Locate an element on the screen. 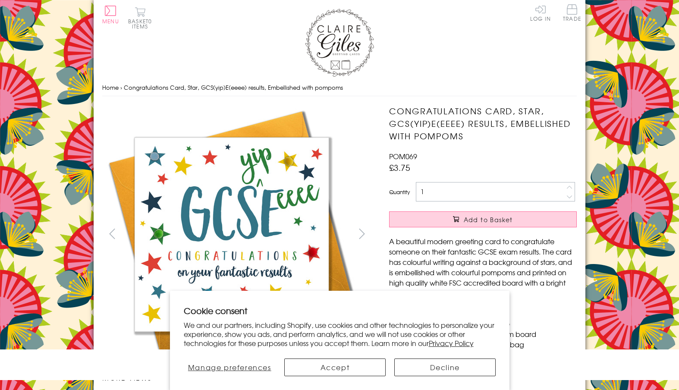  p: We and our partners, including Shopify, use cookies and other technologies to personalize your ex... is located at coordinates (339, 334).